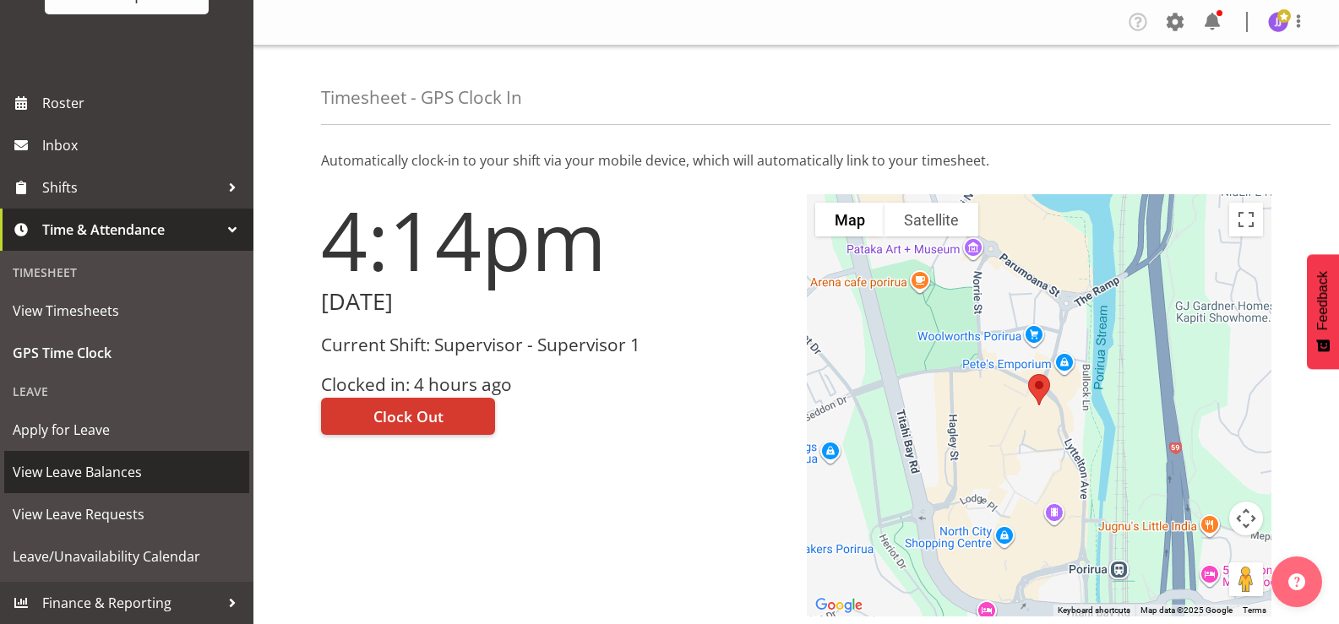 The width and height of the screenshot is (1339, 624). Describe the element at coordinates (1246, 519) in the screenshot. I see `button: Map camera controls` at that location.